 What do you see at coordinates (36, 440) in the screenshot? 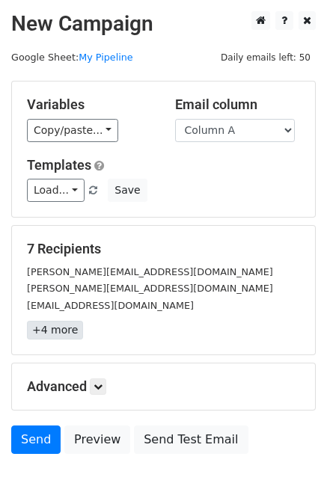
I see `a: Send` at bounding box center [36, 440].